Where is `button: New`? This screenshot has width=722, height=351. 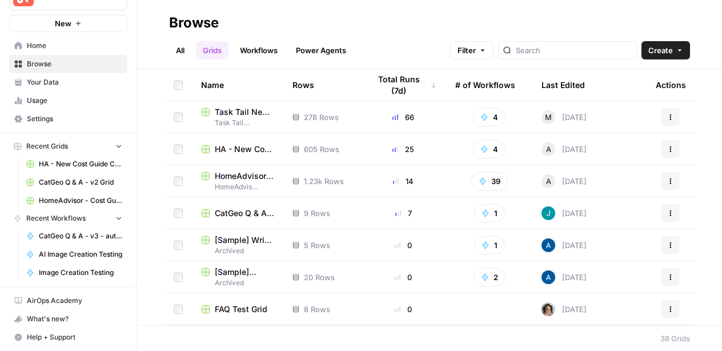
button: New is located at coordinates (68, 23).